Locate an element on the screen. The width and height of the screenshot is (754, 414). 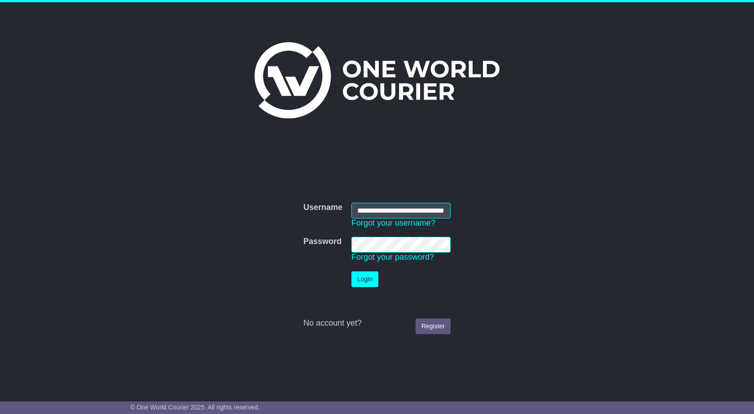
span: © One World Courier 2025. All rights reserved. is located at coordinates (195, 408).